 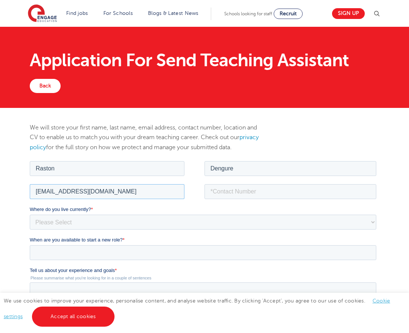 What do you see at coordinates (144, 137) in the screenshot?
I see `p: We will store your first name, last name, email address, contact number, location and CV to enabl...` at bounding box center [144, 137].